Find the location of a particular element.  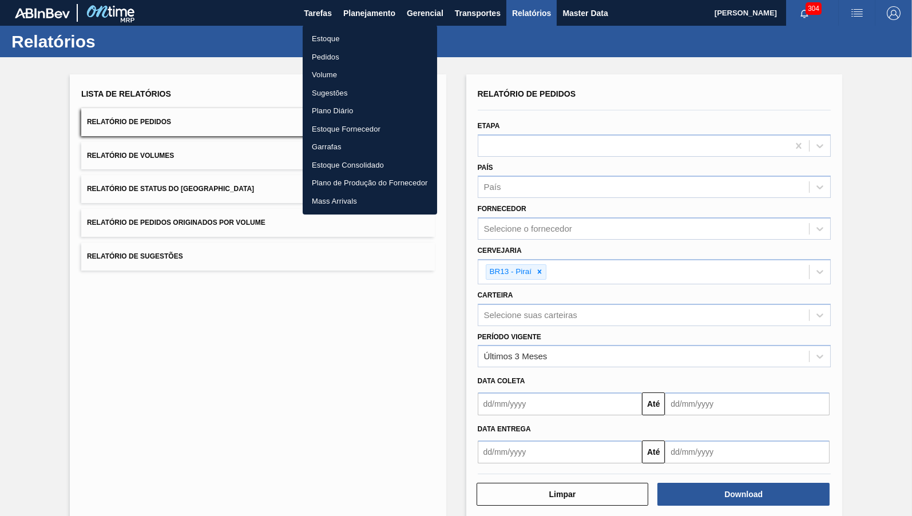

li: Volume is located at coordinates (370, 75).